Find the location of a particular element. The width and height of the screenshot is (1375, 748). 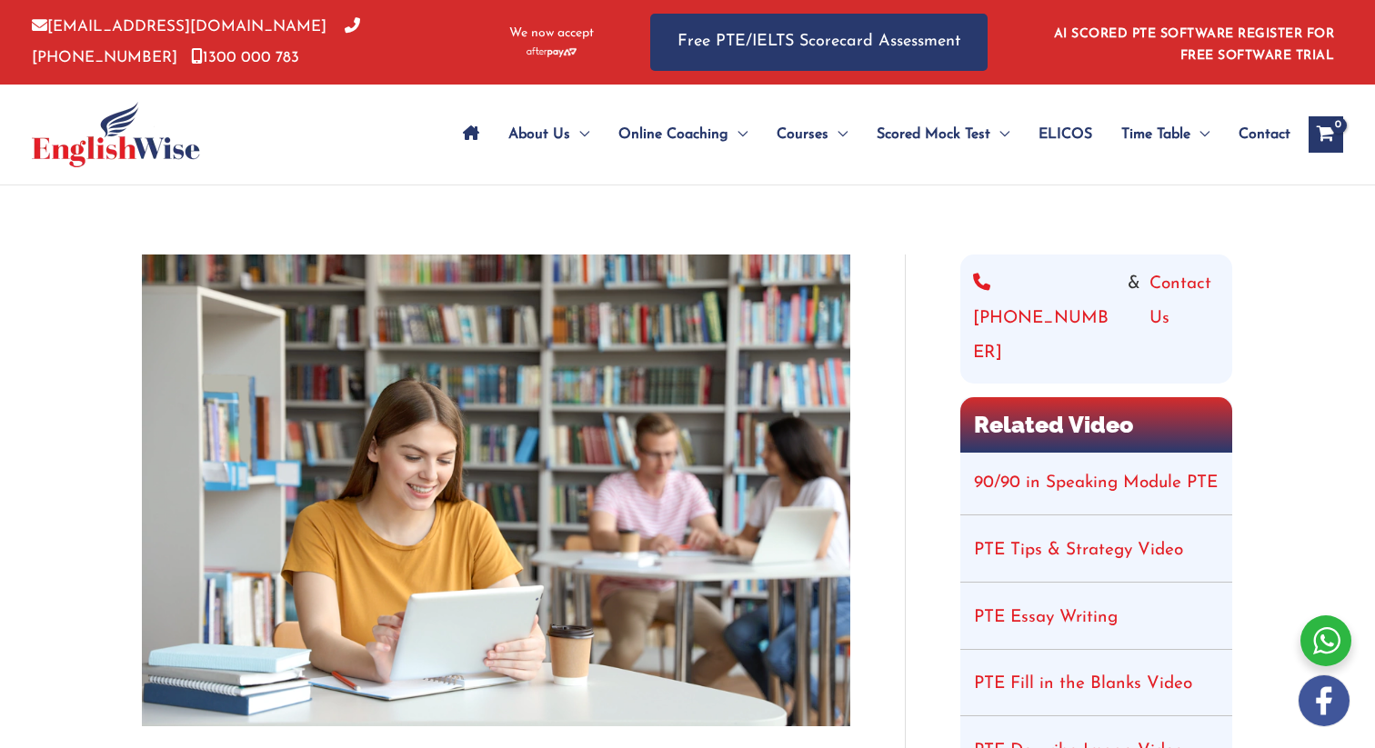

a: PTE Fill in the Blanks Video is located at coordinates (1083, 684).